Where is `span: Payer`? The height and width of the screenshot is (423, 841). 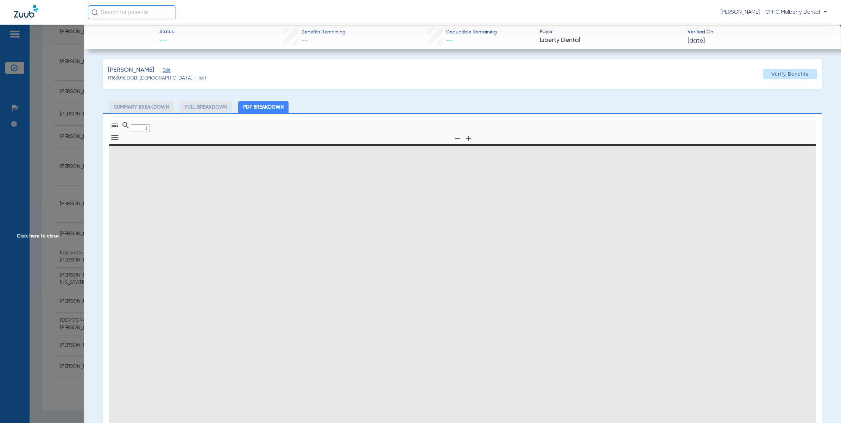 span: Payer is located at coordinates (611, 32).